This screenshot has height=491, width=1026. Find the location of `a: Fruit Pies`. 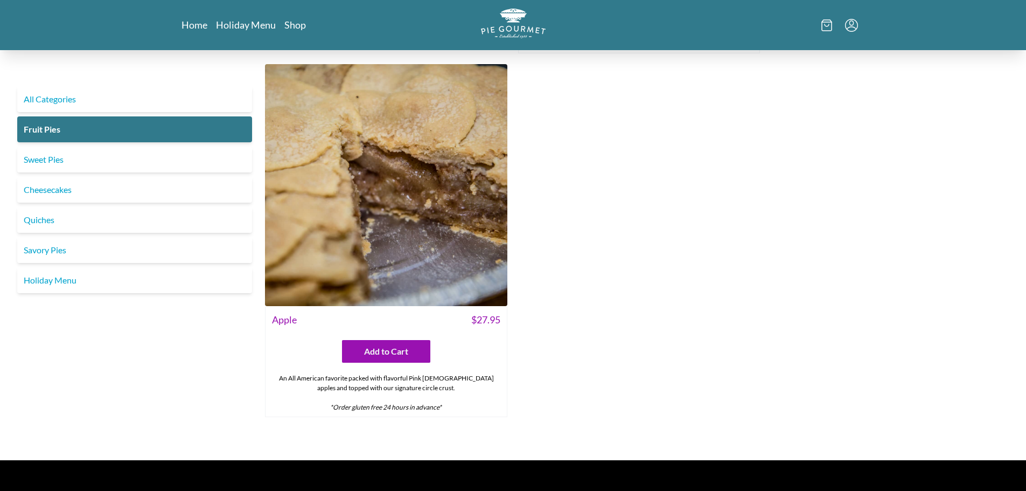

a: Fruit Pies is located at coordinates (135, 129).